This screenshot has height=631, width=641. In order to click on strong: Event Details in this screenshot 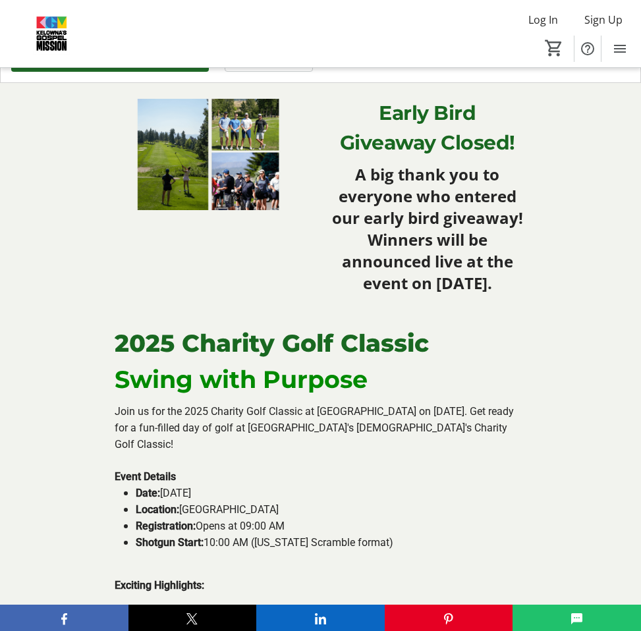, I will do `click(145, 476)`.